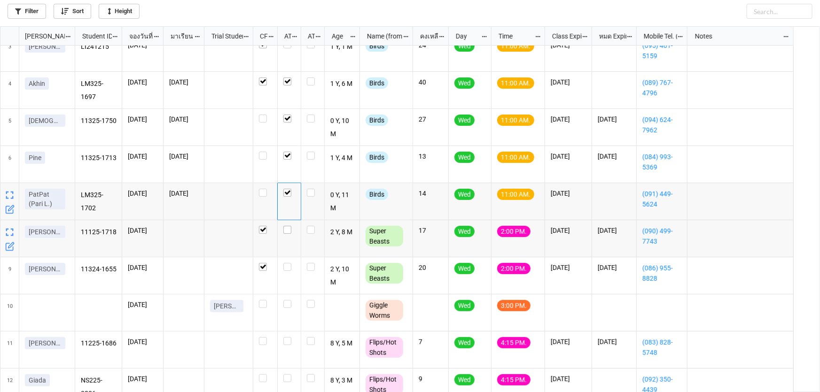 The width and height of the screenshot is (820, 392). I want to click on div: Trial Student, so click(224, 36).